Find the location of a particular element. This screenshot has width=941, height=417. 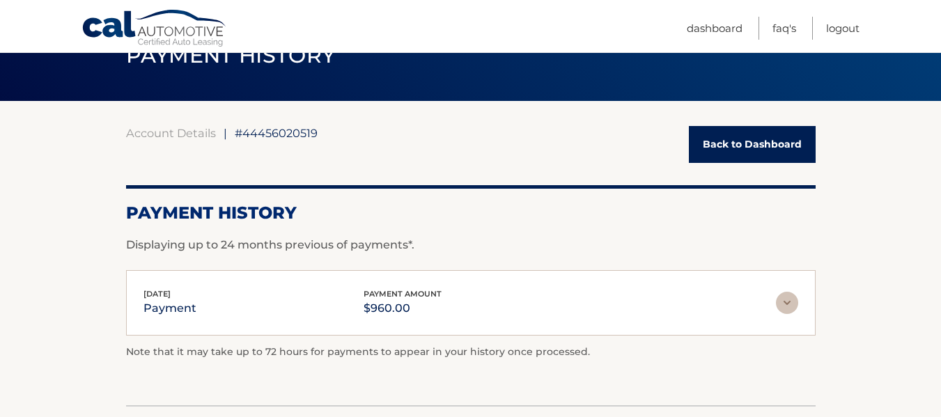

a: Account Details is located at coordinates (171, 133).